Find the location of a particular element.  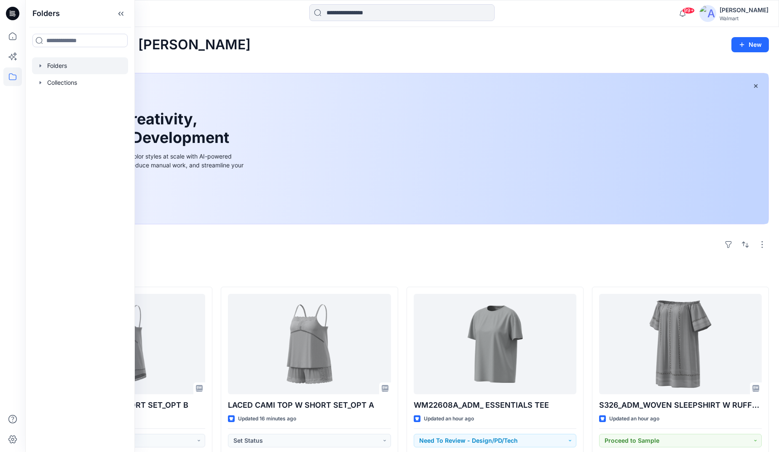

a: LACED CAMI TOP W SHORT SET_OPT A is located at coordinates (309, 344).